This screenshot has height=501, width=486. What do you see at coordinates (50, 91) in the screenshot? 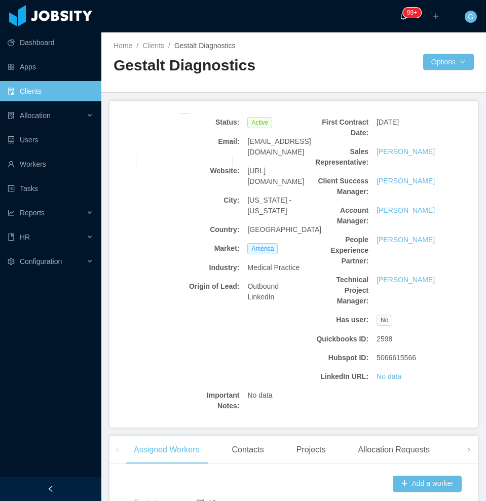
I see `a: icon: auditClients` at bounding box center [50, 91].